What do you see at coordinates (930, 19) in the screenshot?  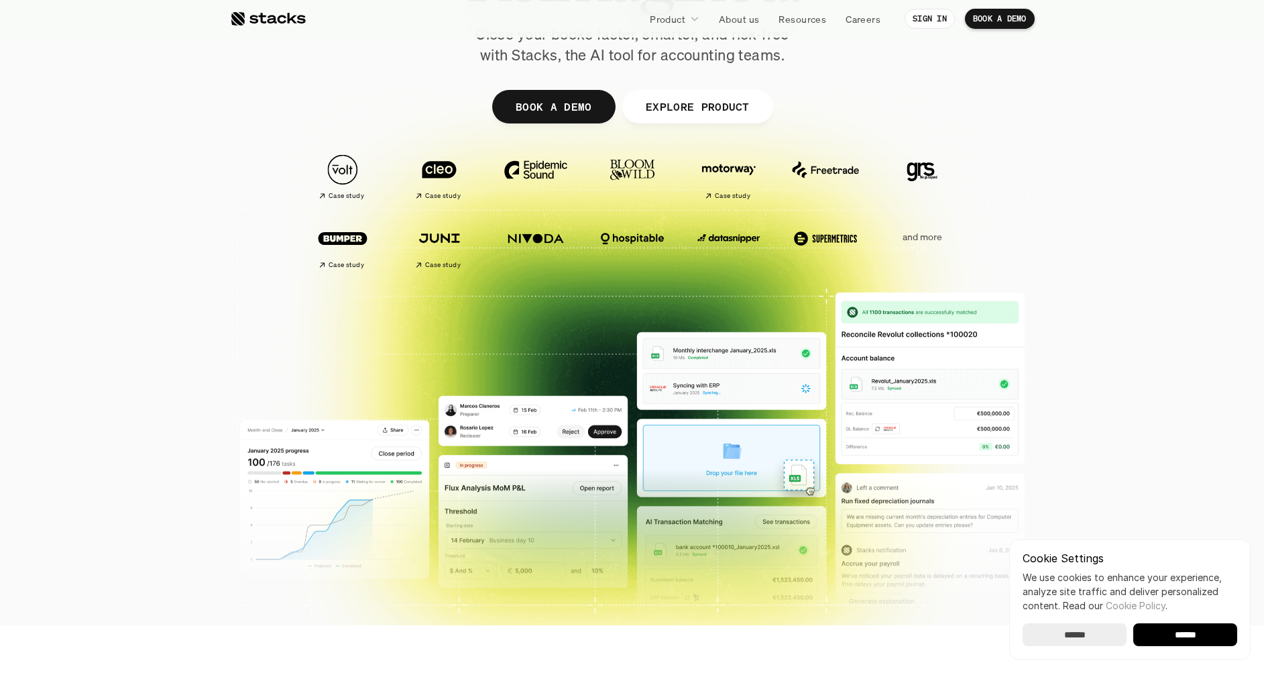 I see `p: SIGN IN` at bounding box center [930, 19].